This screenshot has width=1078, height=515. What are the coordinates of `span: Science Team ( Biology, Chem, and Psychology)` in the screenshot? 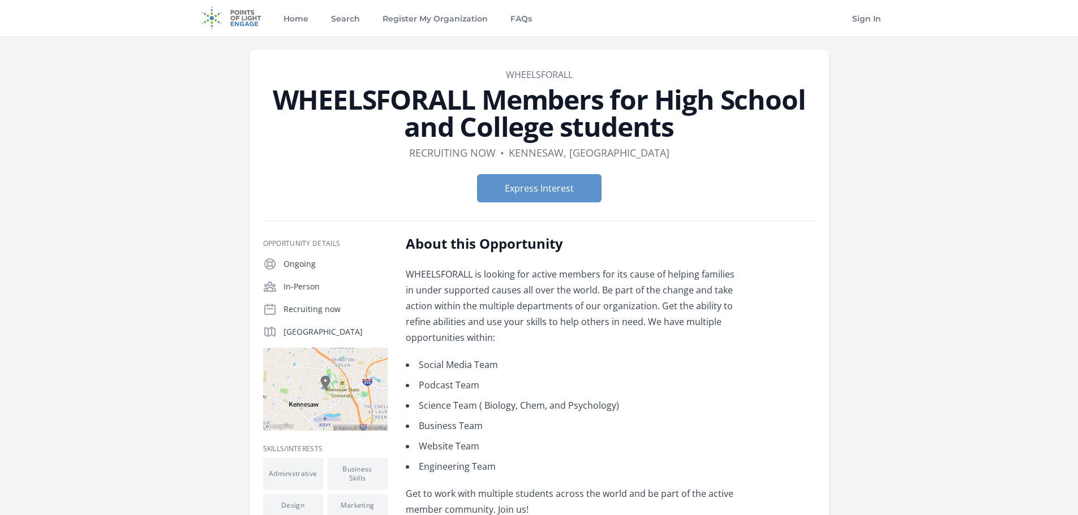 It's located at (519, 406).